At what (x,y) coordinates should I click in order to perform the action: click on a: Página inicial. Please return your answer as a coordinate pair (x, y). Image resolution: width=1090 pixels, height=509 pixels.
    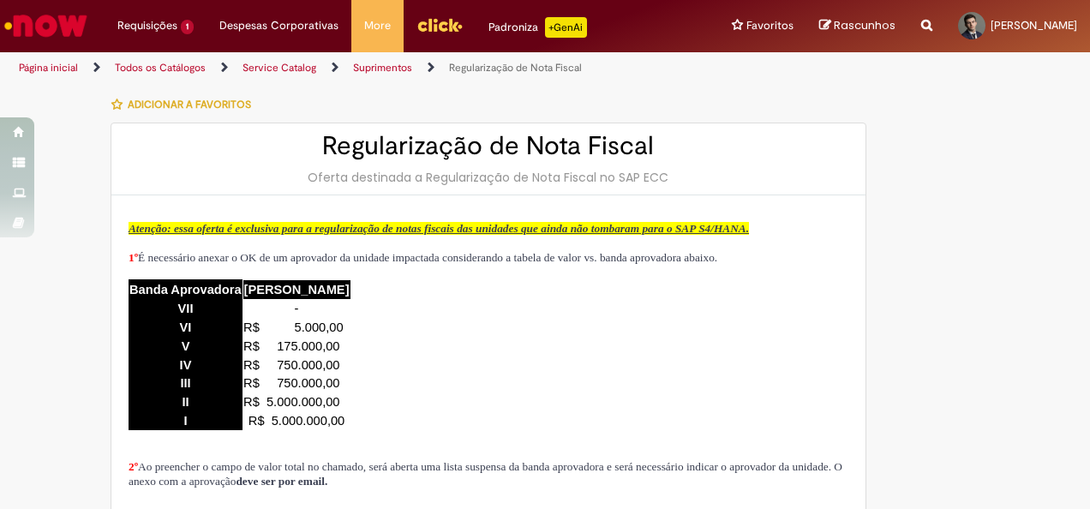
    Looking at the image, I should click on (48, 68).